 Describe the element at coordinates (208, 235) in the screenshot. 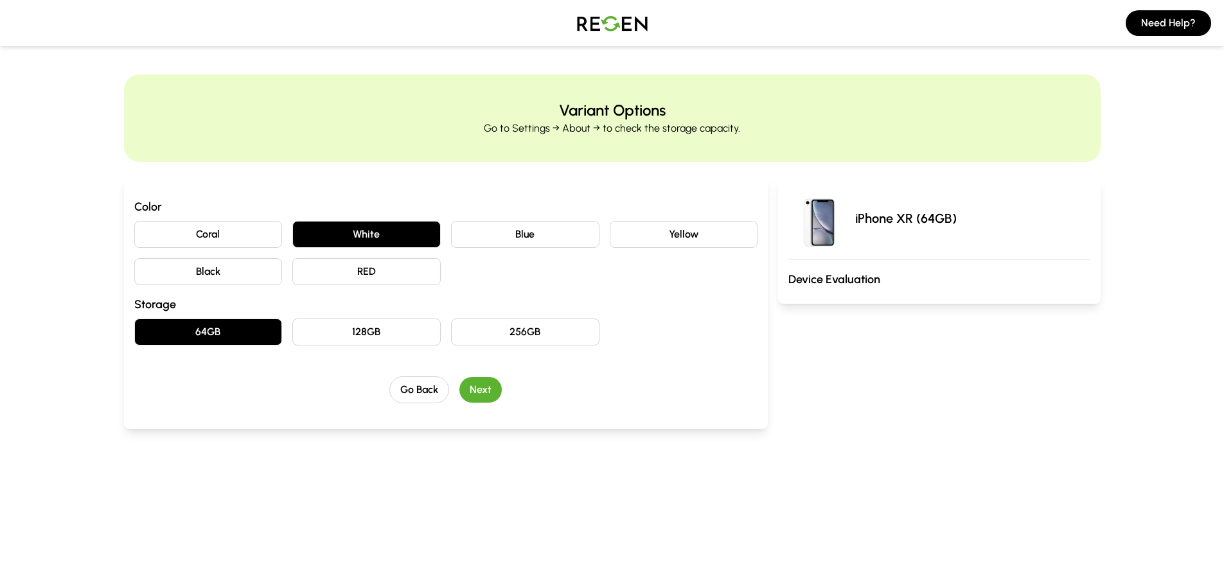

I see `button: Coral` at that location.